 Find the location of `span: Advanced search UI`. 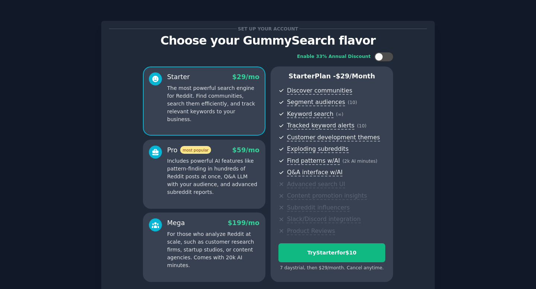

span: Advanced search UI is located at coordinates (316, 184).